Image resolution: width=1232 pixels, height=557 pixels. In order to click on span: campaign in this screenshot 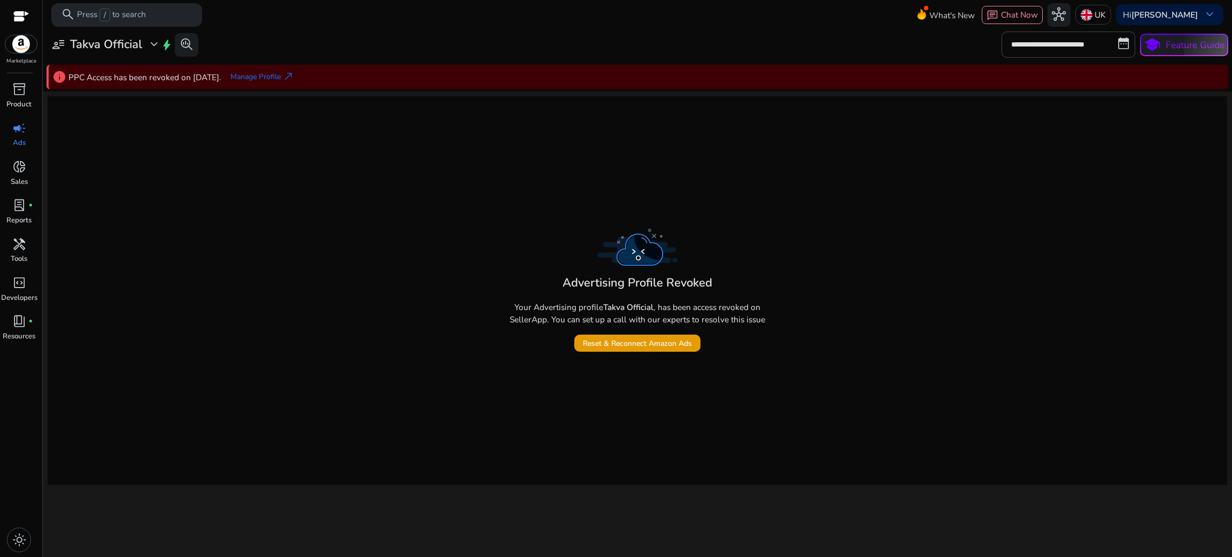, I will do `click(19, 128)`.